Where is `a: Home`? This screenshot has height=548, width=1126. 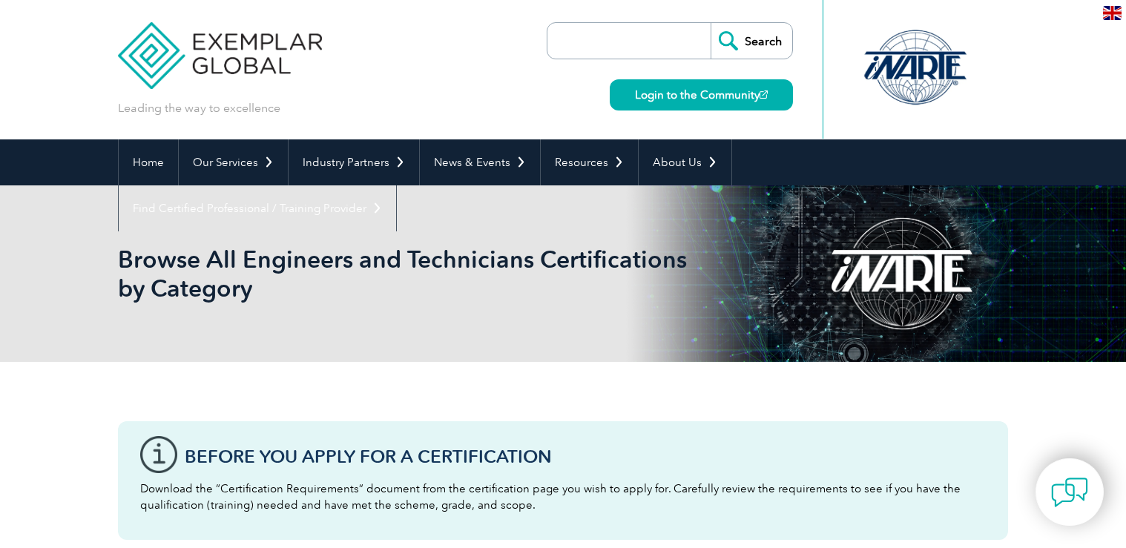
a: Home is located at coordinates (148, 162).